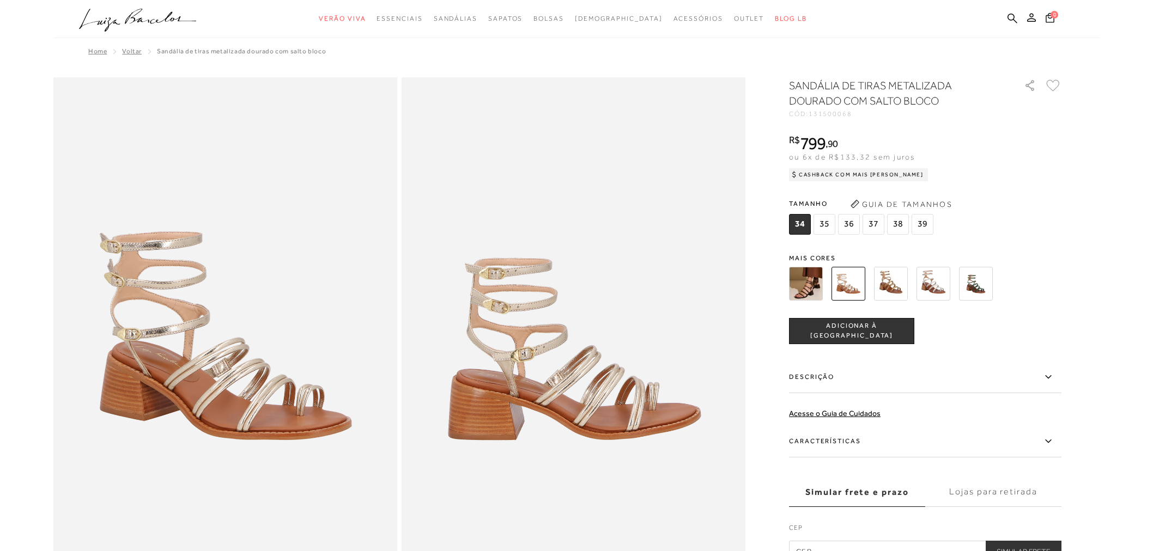 The width and height of the screenshot is (1153, 551). I want to click on a: BLOG LB, so click(791, 19).